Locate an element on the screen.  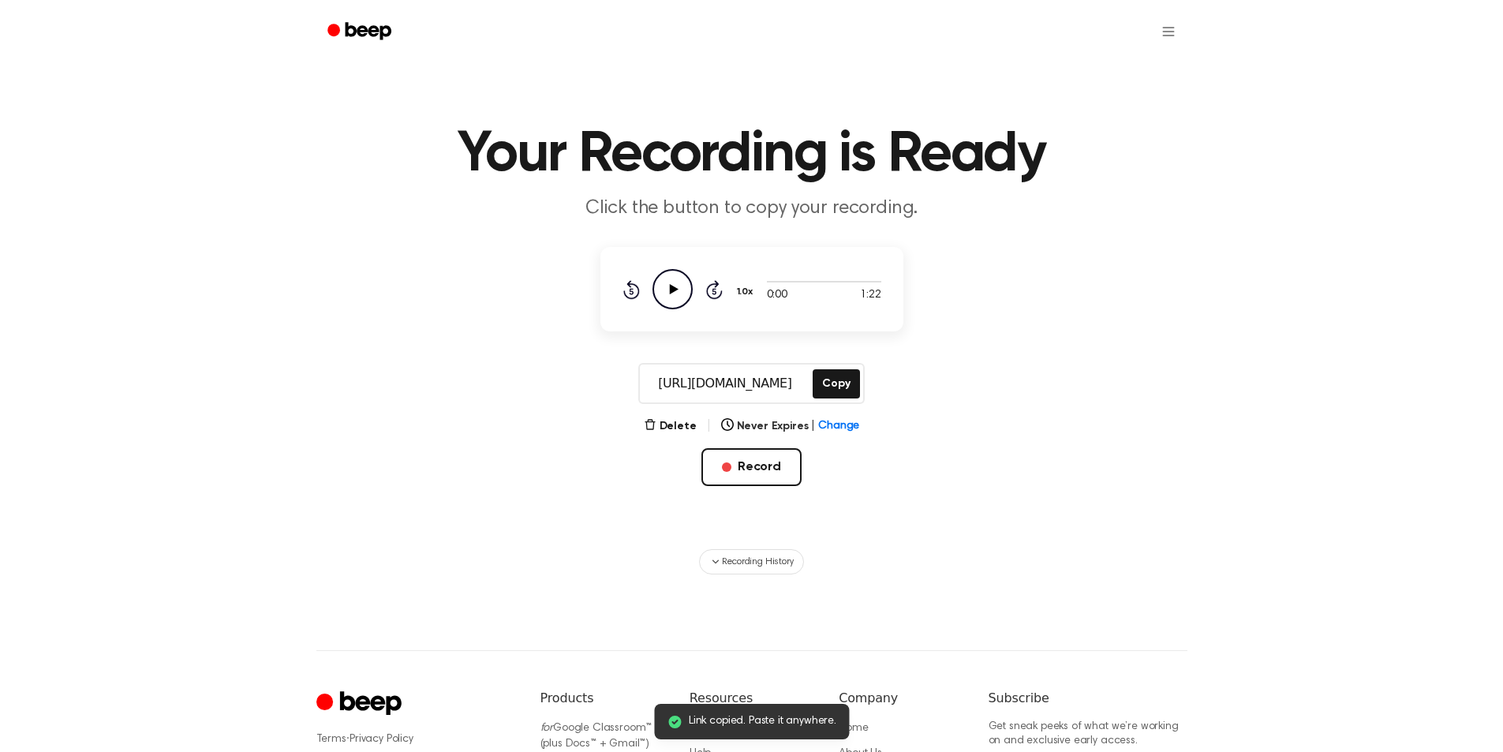
span: Recording History is located at coordinates (757, 562).